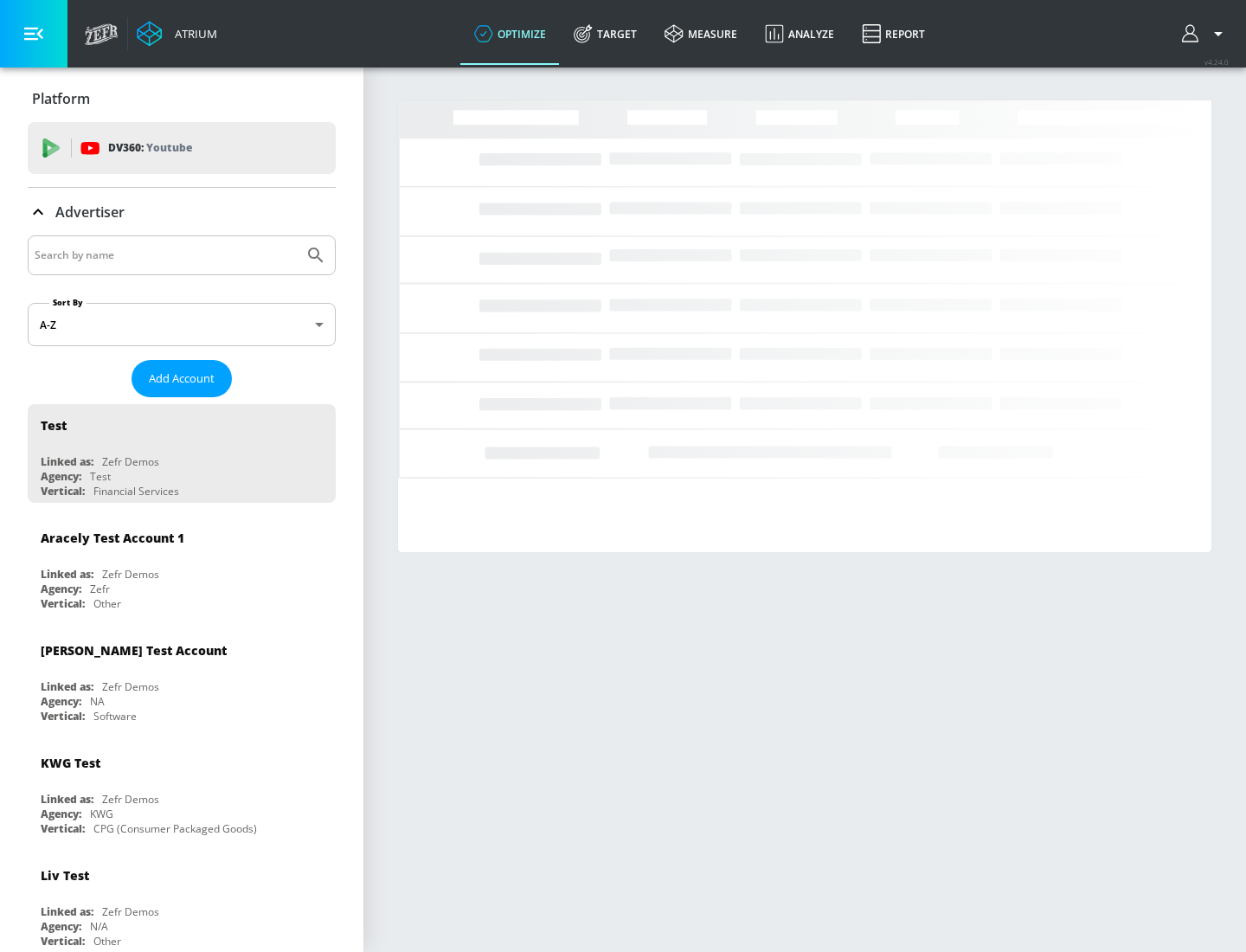  What do you see at coordinates (182, 212) in the screenshot?
I see `div: Advertiser` at bounding box center [182, 212].